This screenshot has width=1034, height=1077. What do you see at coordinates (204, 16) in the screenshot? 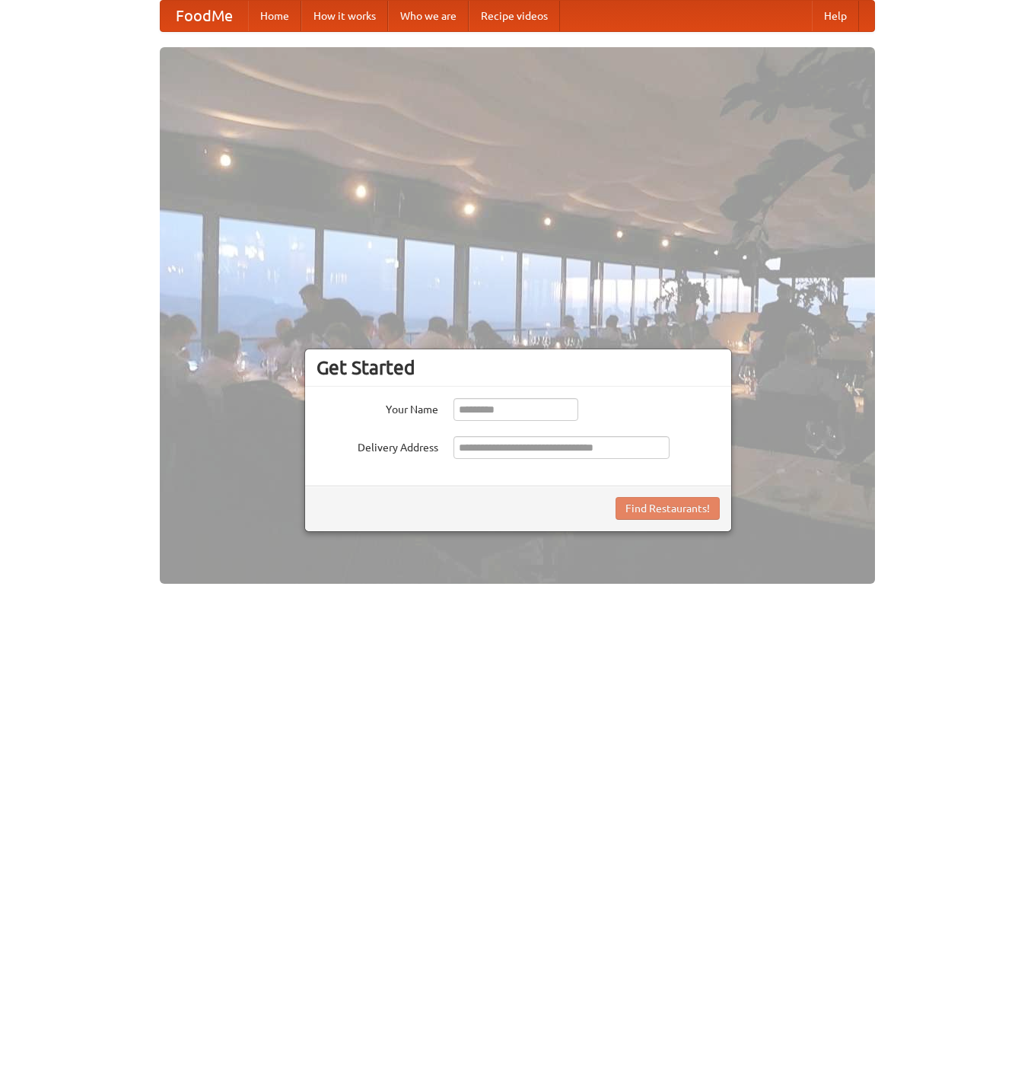
I see `a: FoodMe` at bounding box center [204, 16].